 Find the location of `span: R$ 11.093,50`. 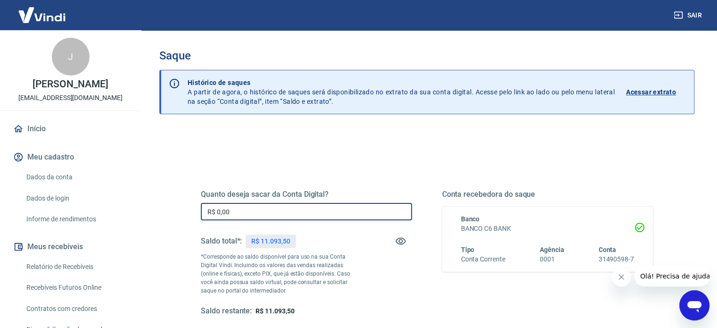

span: R$ 11.093,50 is located at coordinates (275, 311).